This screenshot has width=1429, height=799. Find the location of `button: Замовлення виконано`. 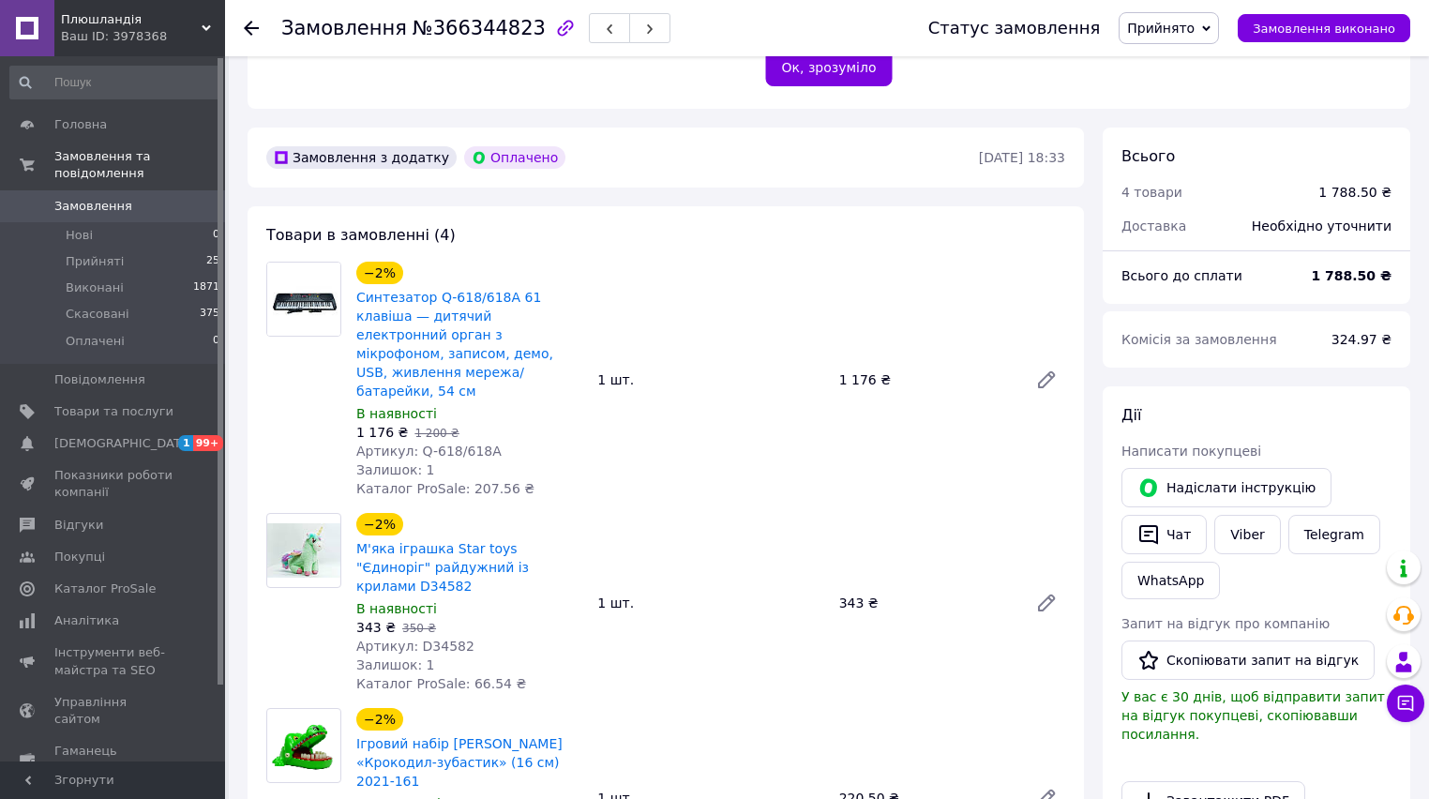

button: Замовлення виконано is located at coordinates (1324, 28).